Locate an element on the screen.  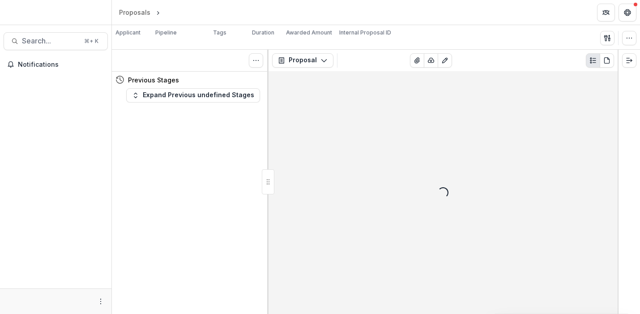
button: Edit as form is located at coordinates (445, 60).